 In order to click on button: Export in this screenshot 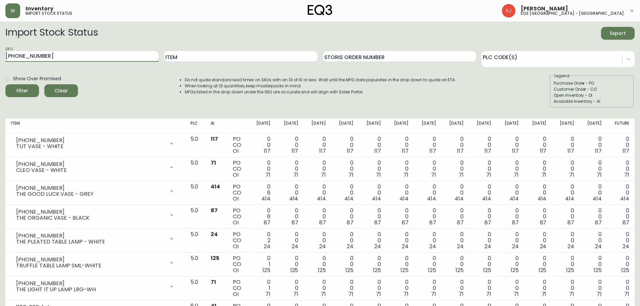, I will do `click(618, 33)`.